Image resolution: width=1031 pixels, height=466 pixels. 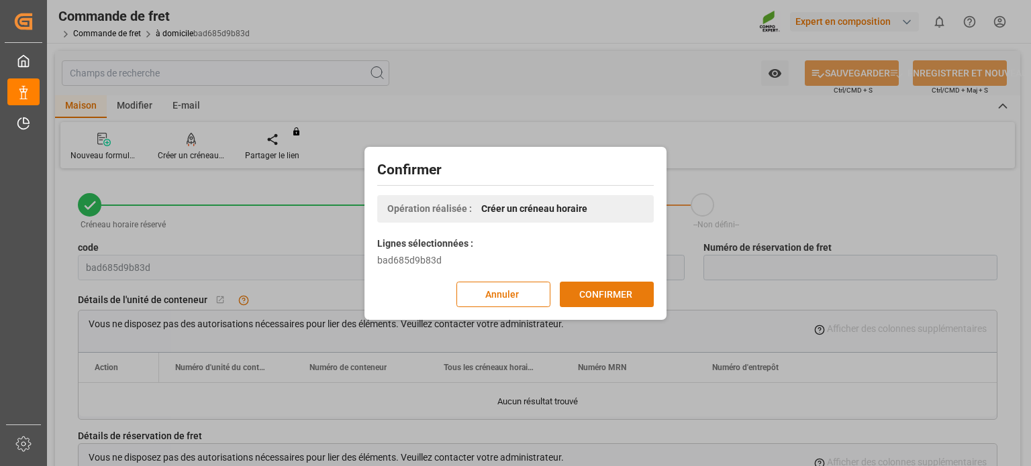 What do you see at coordinates (409, 260) in the screenshot?
I see `font: bad685d9b83d` at bounding box center [409, 260].